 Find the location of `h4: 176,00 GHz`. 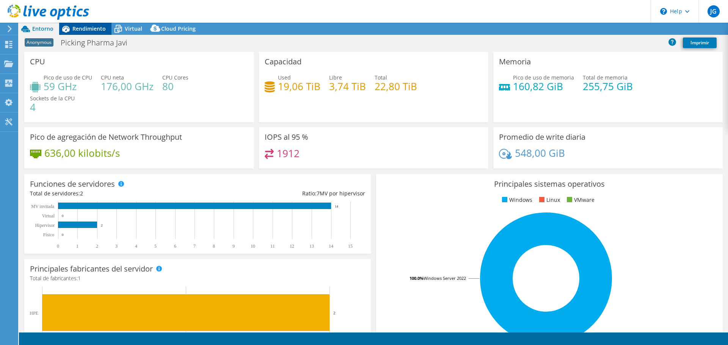

h4: 176,00 GHz is located at coordinates (127, 86).